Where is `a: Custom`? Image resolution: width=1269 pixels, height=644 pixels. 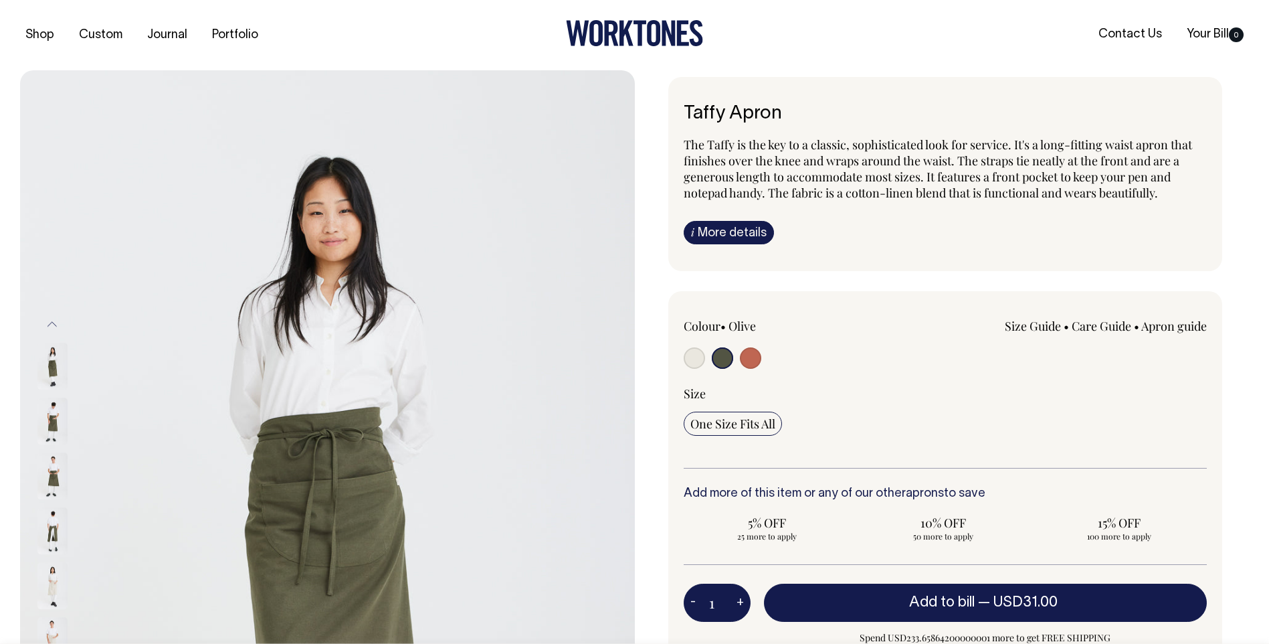
a: Custom is located at coordinates (100, 35).